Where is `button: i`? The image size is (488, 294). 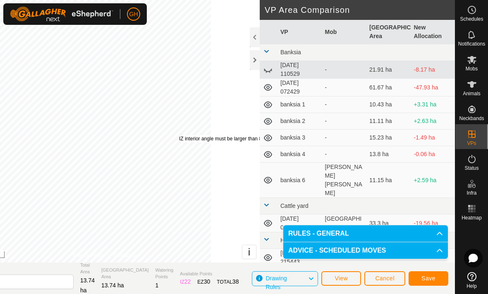
button: i is located at coordinates (249, 251).